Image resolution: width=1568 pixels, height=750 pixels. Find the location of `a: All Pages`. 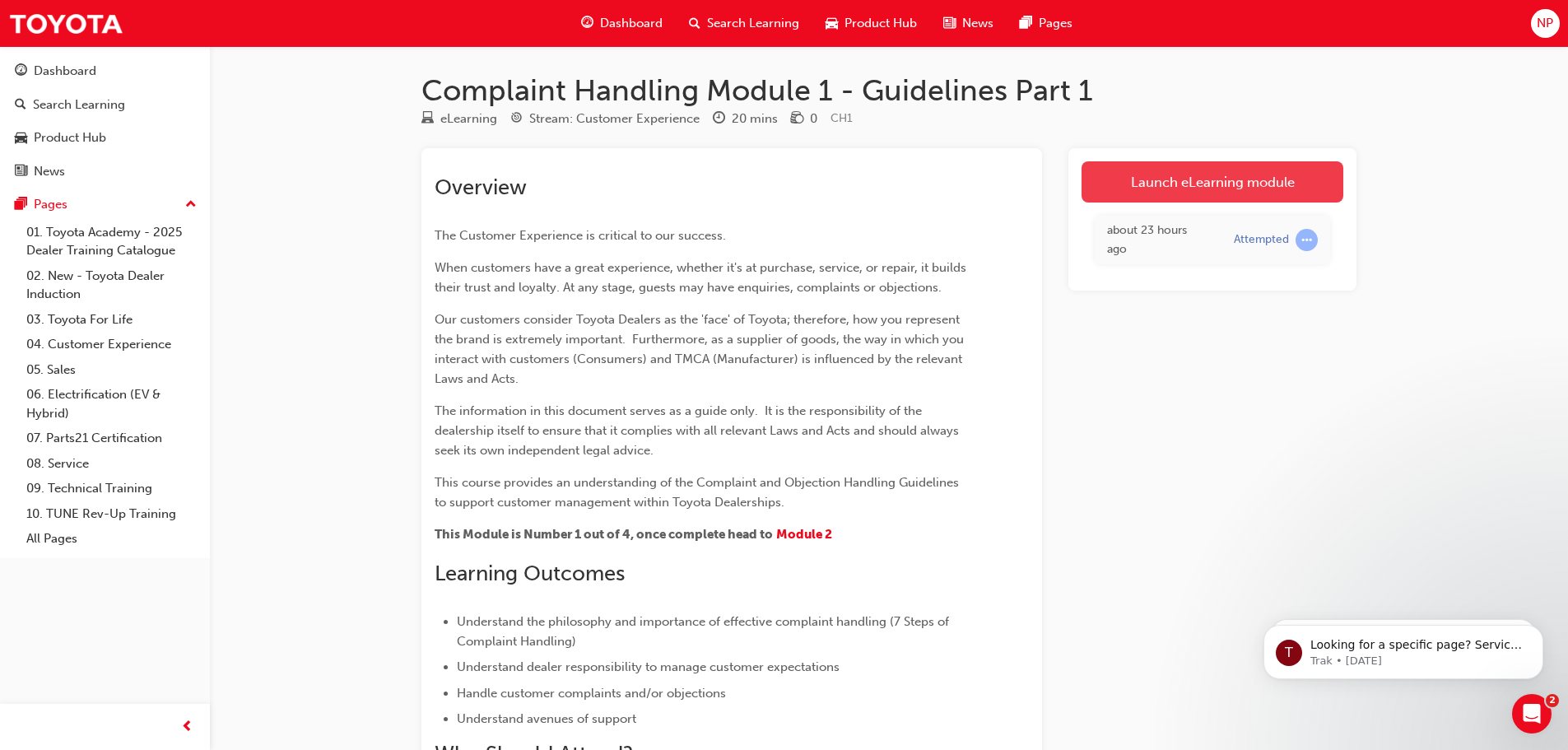

a: All Pages is located at coordinates (111, 538).